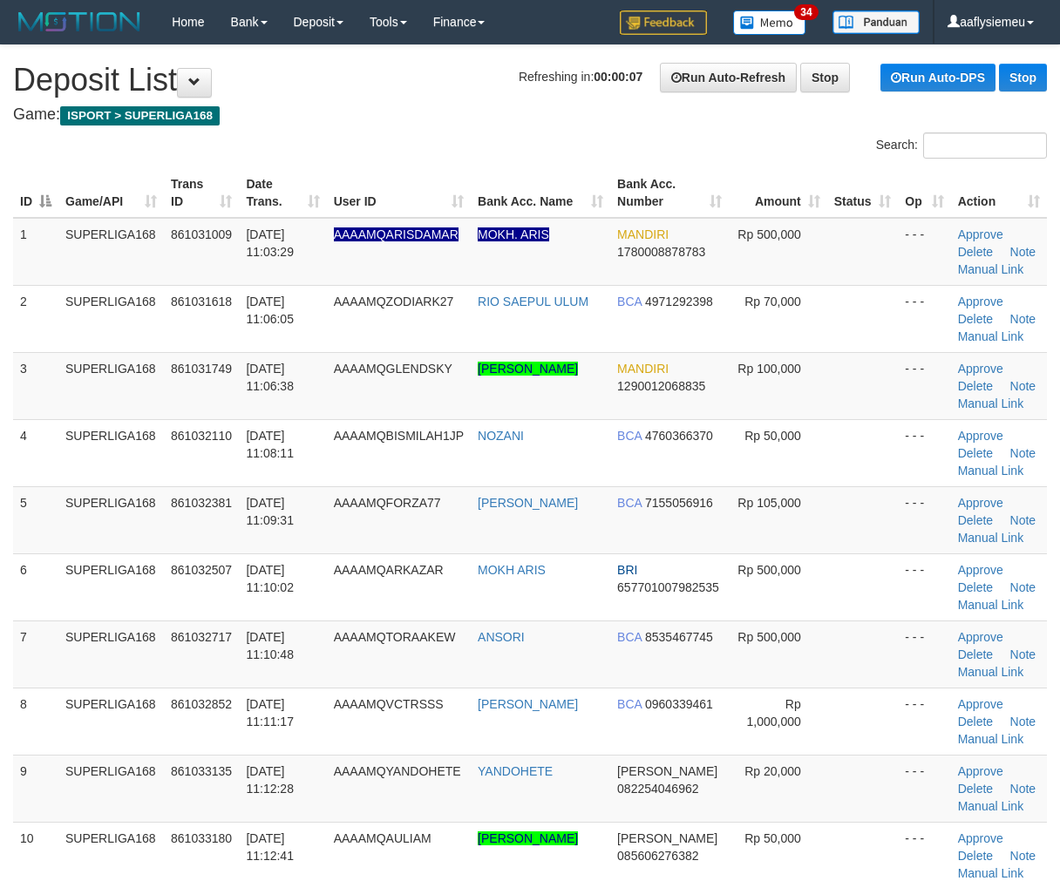 Image resolution: width=1060 pixels, height=881 pixels. I want to click on td: 6, so click(36, 586).